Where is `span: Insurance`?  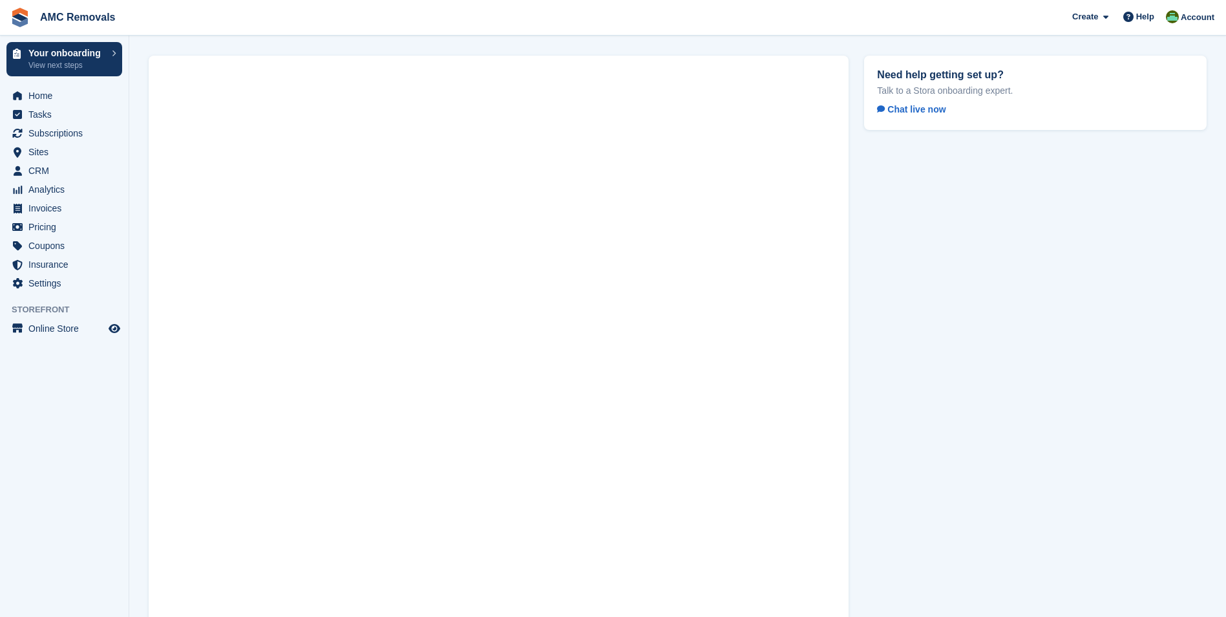 span: Insurance is located at coordinates (67, 264).